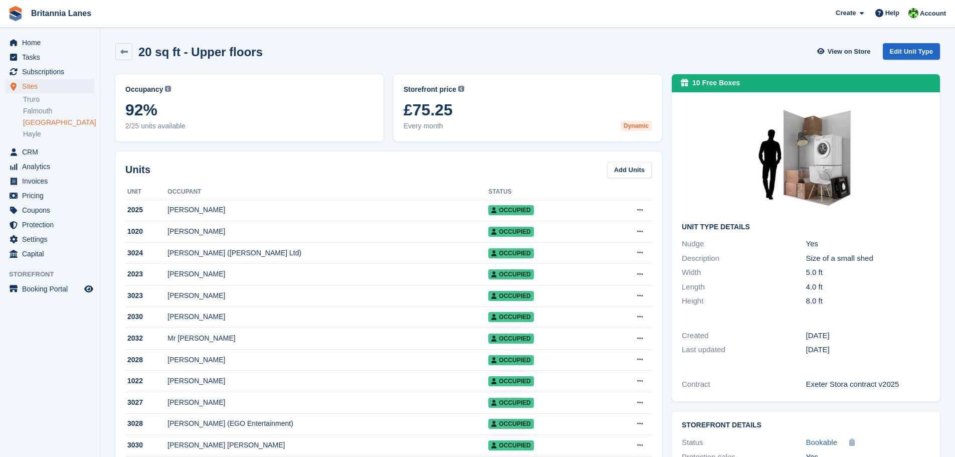 This screenshot has width=955, height=457. Describe the element at coordinates (527, 126) in the screenshot. I see `span: Every month` at that location.